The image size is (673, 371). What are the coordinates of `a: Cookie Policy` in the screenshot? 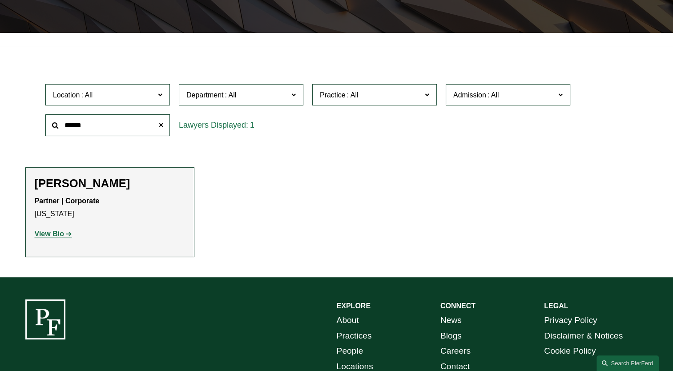 It's located at (570, 351).